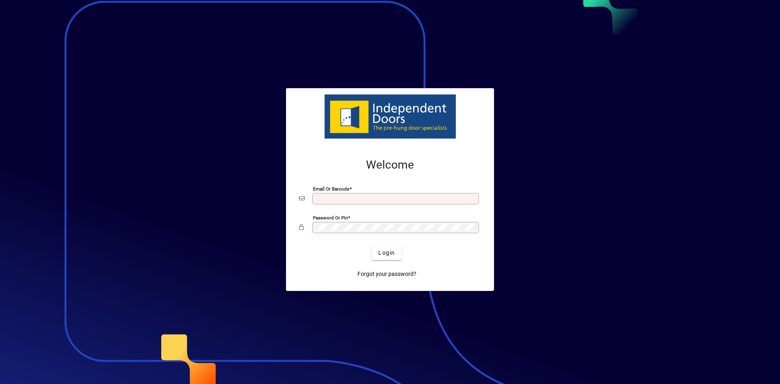 This screenshot has height=384, width=780. What do you see at coordinates (330, 218) in the screenshot?
I see `mat-label: Password or Pin` at bounding box center [330, 218].